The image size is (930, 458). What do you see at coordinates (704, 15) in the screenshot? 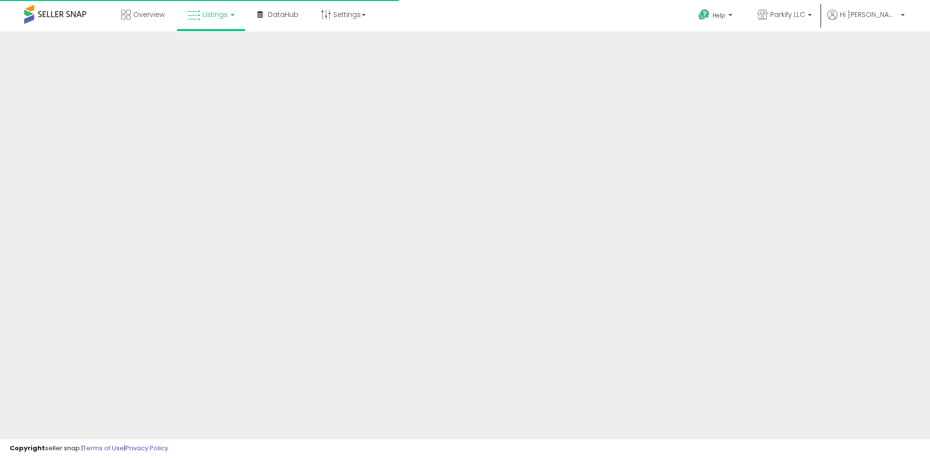
I see `i: Get Help` at bounding box center [704, 15].